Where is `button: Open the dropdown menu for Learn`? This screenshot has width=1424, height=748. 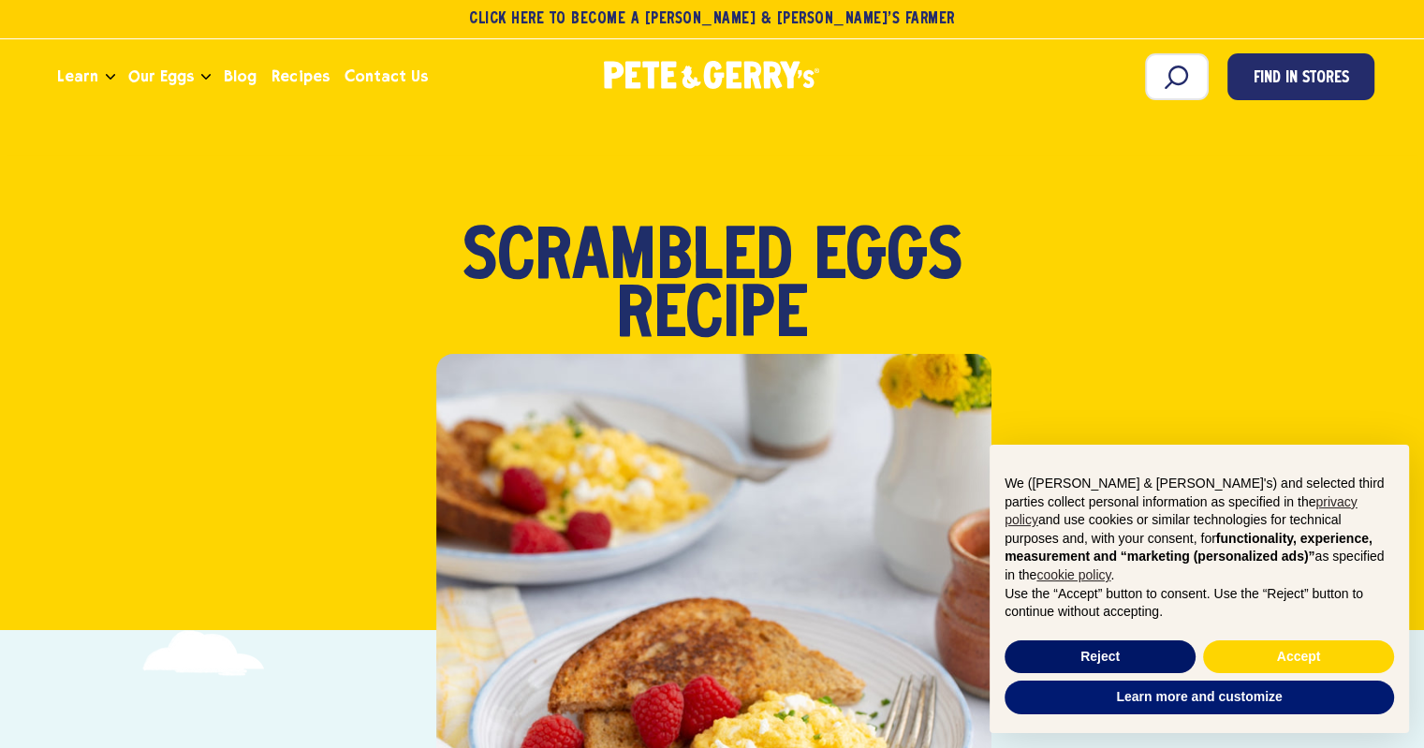 button: Open the dropdown menu for Learn is located at coordinates (110, 77).